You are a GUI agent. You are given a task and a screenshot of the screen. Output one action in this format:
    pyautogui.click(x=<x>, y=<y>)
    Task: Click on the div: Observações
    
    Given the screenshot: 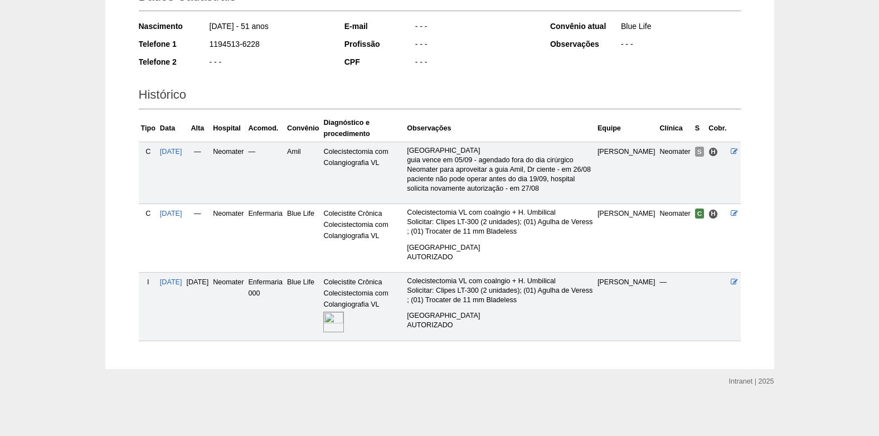 What is the action you would take?
    pyautogui.click(x=585, y=44)
    